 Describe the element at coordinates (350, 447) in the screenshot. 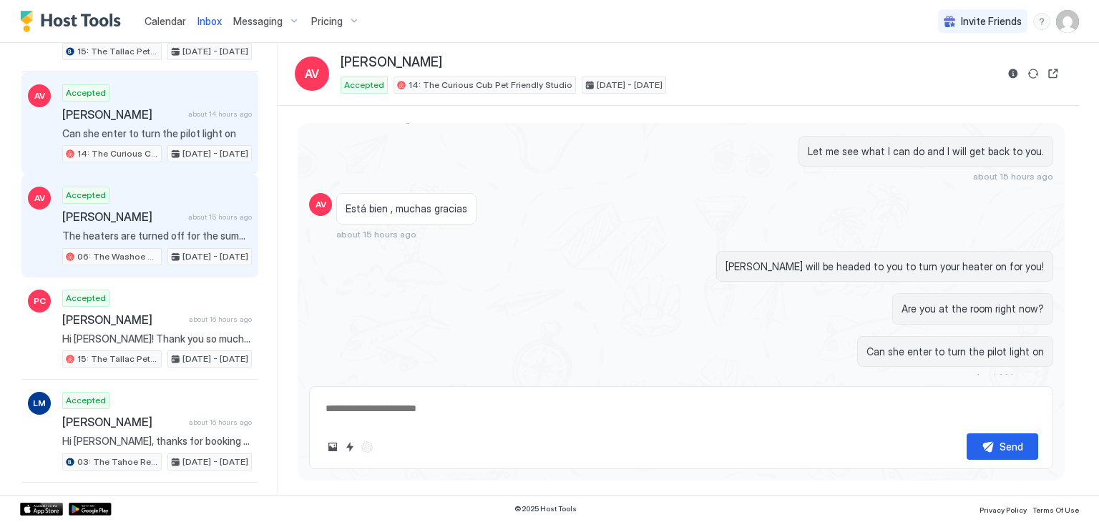

I see `button: Quick reply` at that location.